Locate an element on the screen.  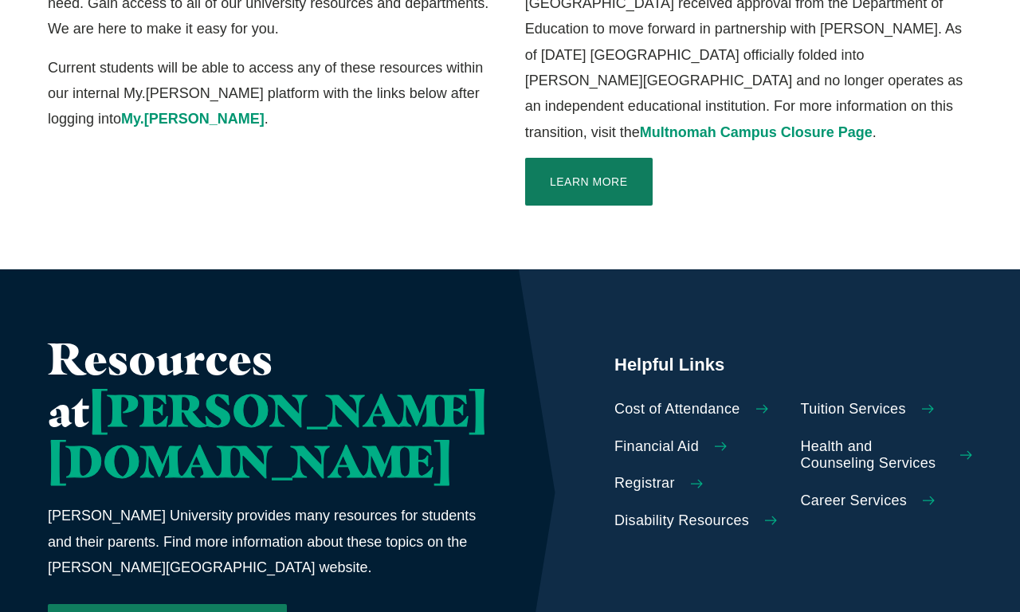
span: Registrar is located at coordinates (645, 484).